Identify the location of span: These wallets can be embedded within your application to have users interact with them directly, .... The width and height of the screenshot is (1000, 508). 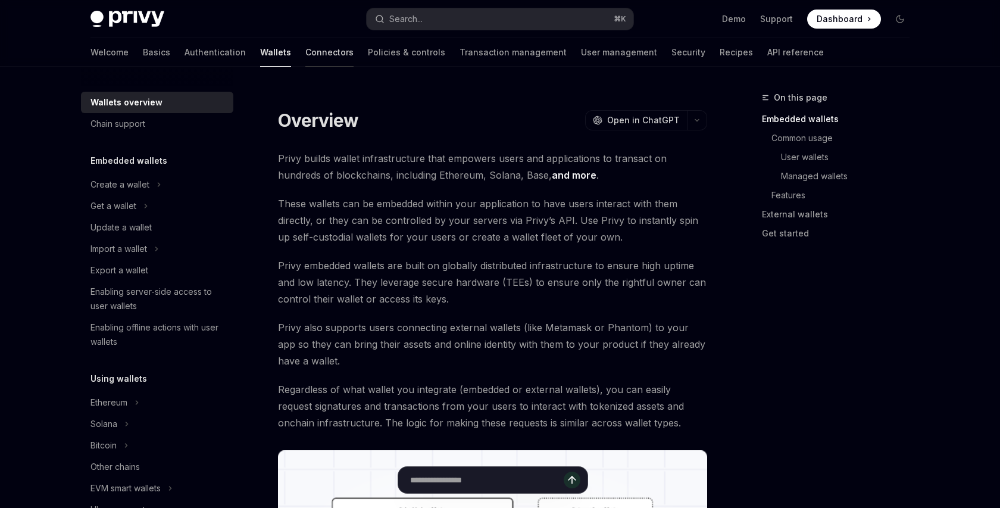
(492, 220).